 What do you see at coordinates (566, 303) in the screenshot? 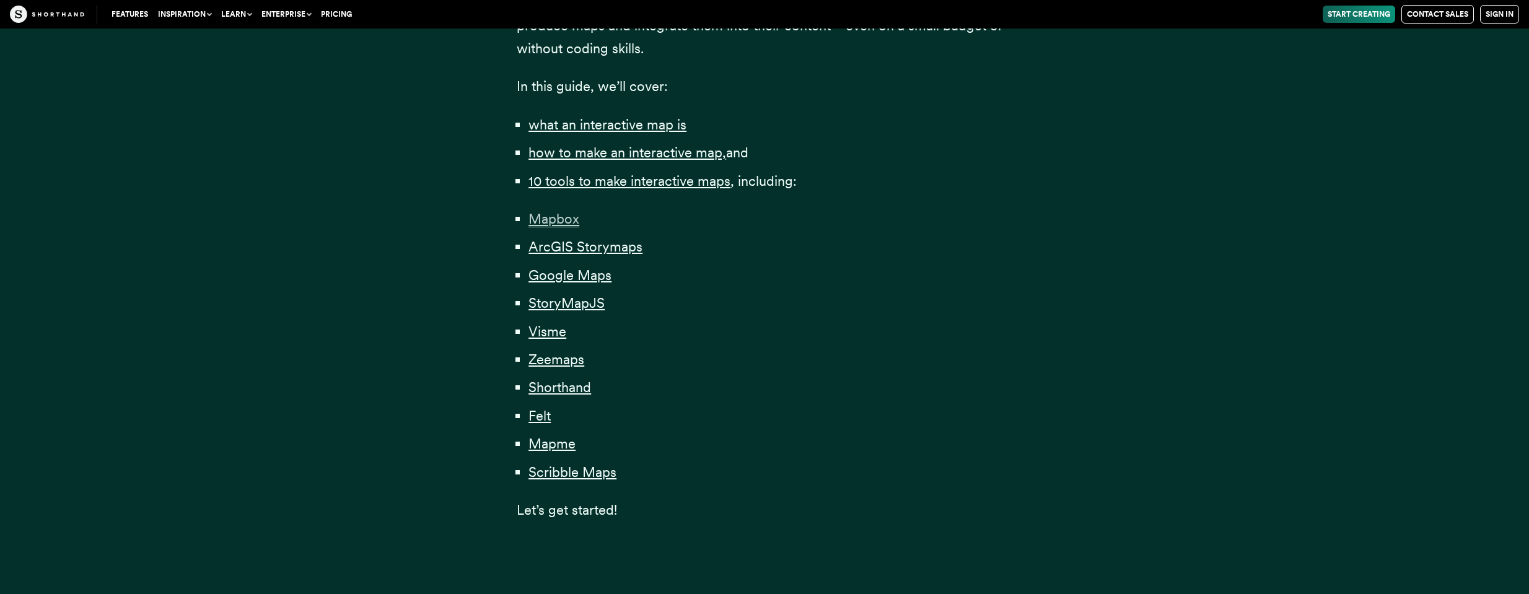
I see `a: StoryMapJS` at bounding box center [566, 303].